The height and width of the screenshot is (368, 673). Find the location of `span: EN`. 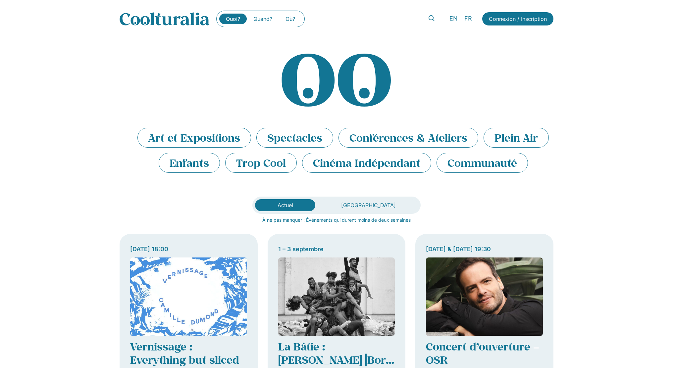

span: EN is located at coordinates (454, 19).